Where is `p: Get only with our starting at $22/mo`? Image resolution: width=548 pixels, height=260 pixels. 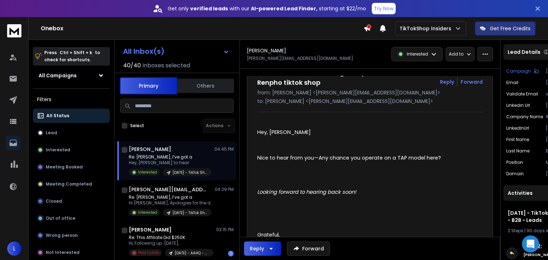
p: Get only with our starting at $22/mo is located at coordinates (267, 9).